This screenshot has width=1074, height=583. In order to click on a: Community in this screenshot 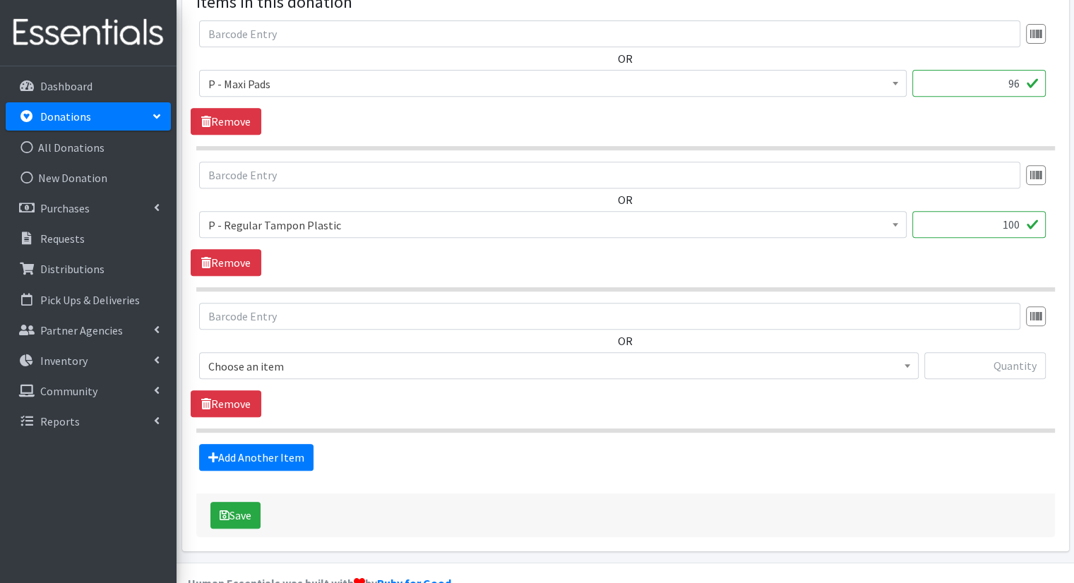, I will do `click(88, 391)`.